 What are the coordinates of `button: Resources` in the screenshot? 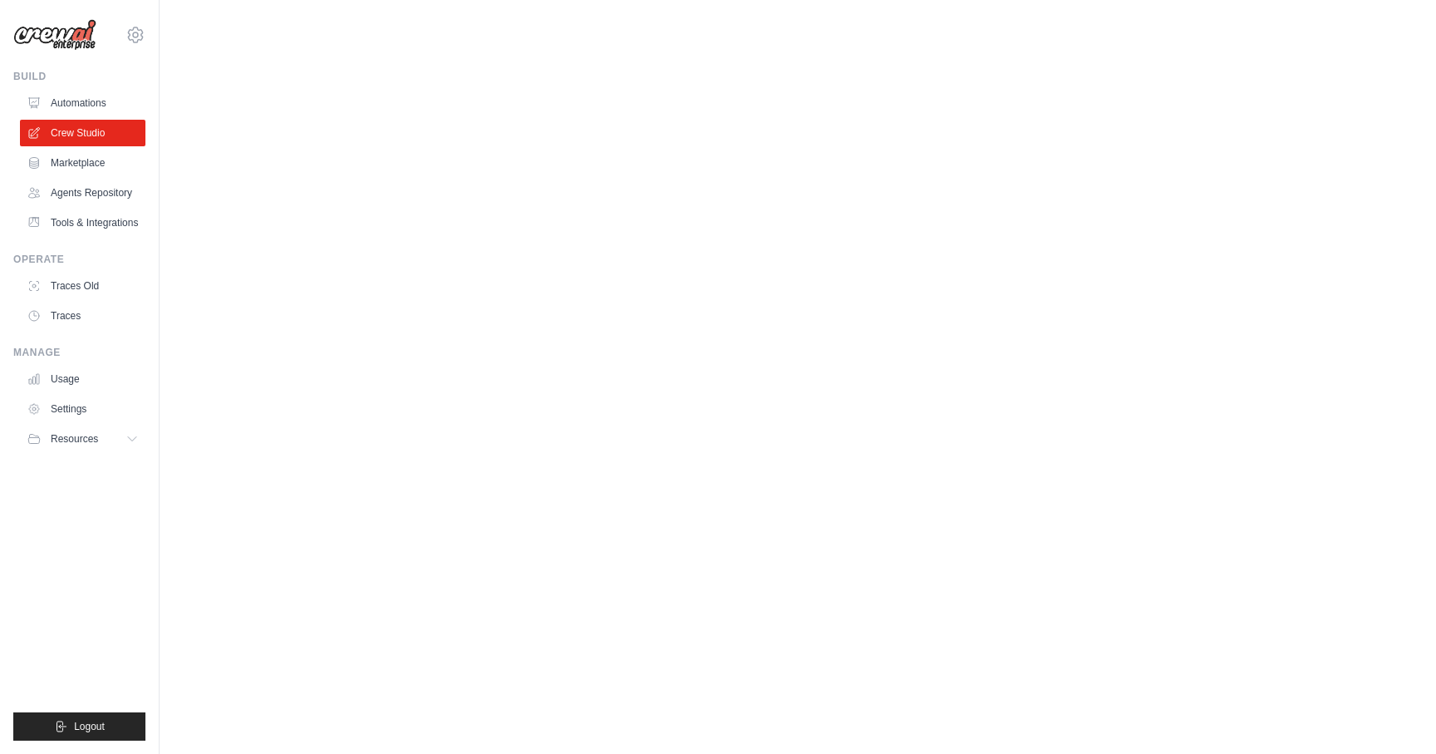 It's located at (82, 439).